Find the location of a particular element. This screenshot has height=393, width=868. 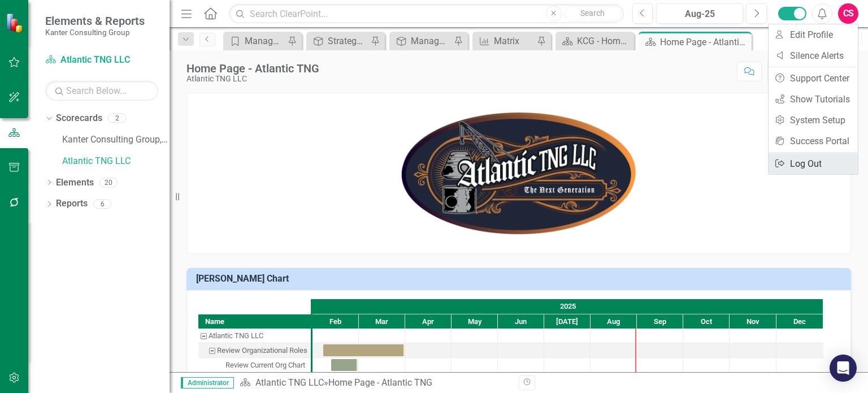

a: Reports is located at coordinates (72, 203).